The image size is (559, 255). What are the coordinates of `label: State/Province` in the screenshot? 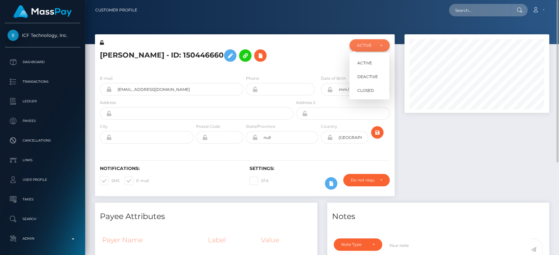 It's located at (260, 127).